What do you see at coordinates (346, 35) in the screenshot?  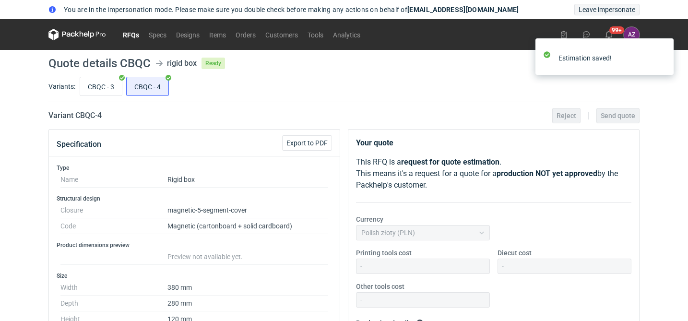 I see `a: Analytics` at bounding box center [346, 35].